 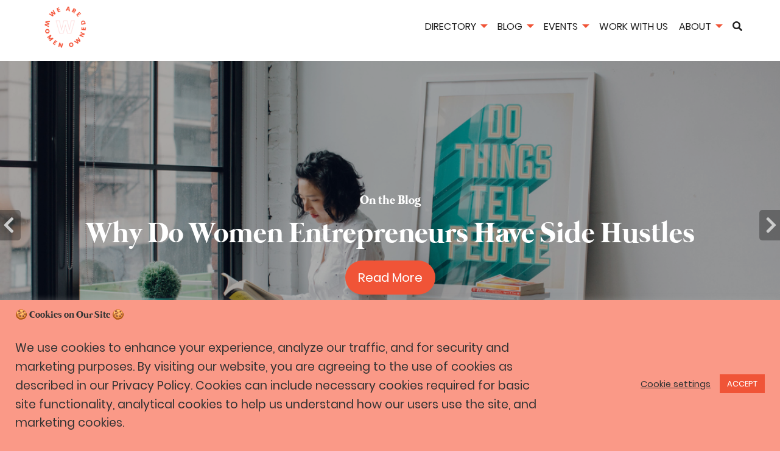 What do you see at coordinates (566, 27) in the screenshot?
I see `li: Events` at bounding box center [566, 27].